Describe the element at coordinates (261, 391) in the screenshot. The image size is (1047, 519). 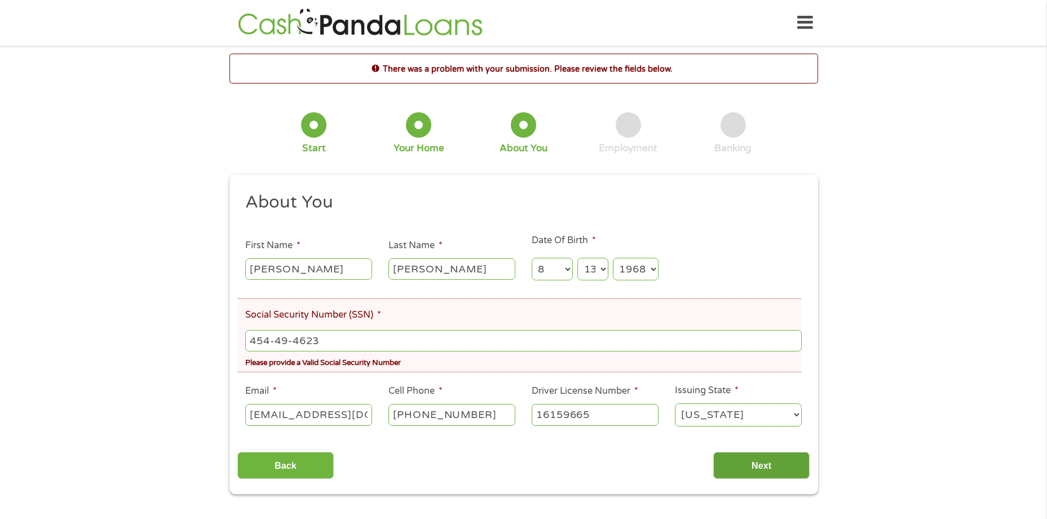
I see `label: Email` at that location.